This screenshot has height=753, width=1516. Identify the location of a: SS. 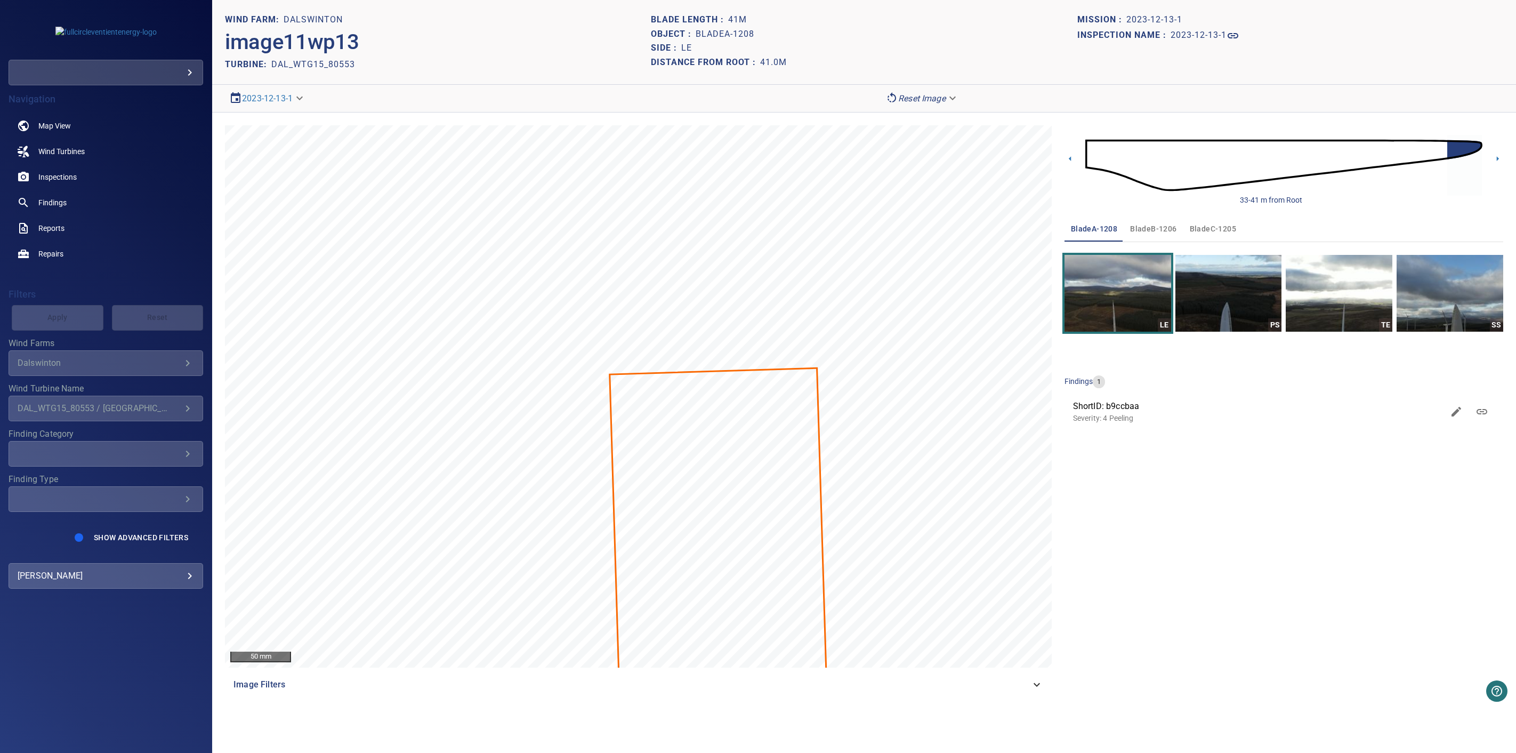
(1450, 293).